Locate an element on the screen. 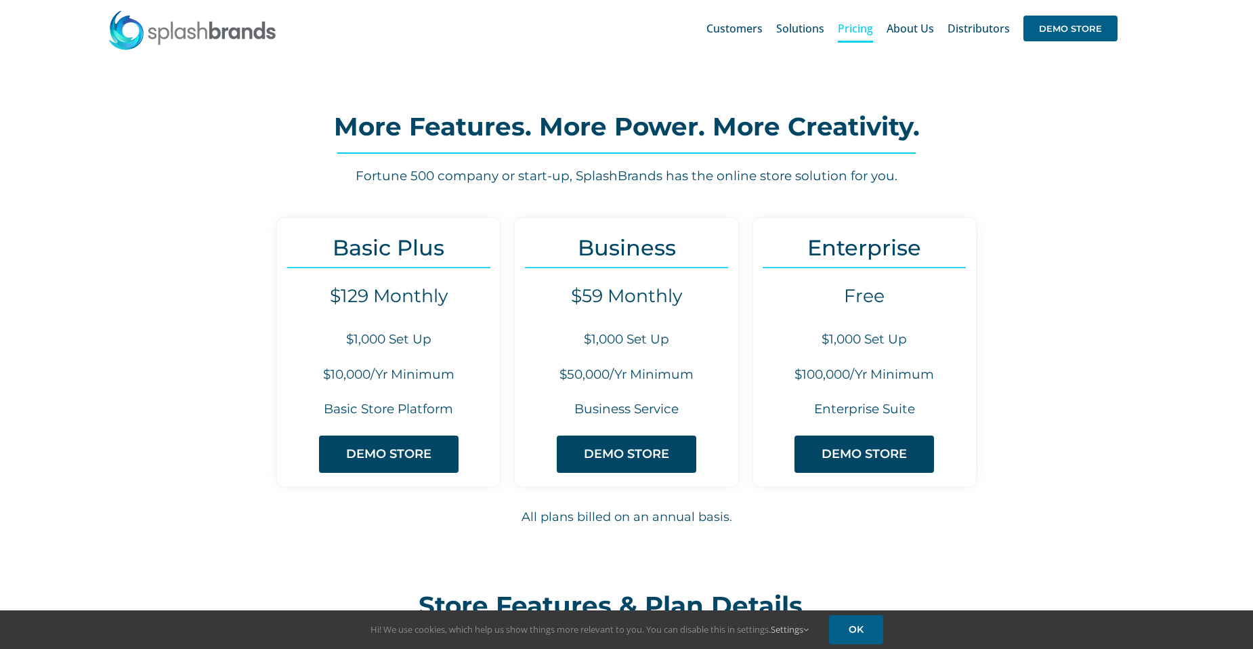 This screenshot has width=1253, height=649. h4: $59 Monthly is located at coordinates (626, 296).